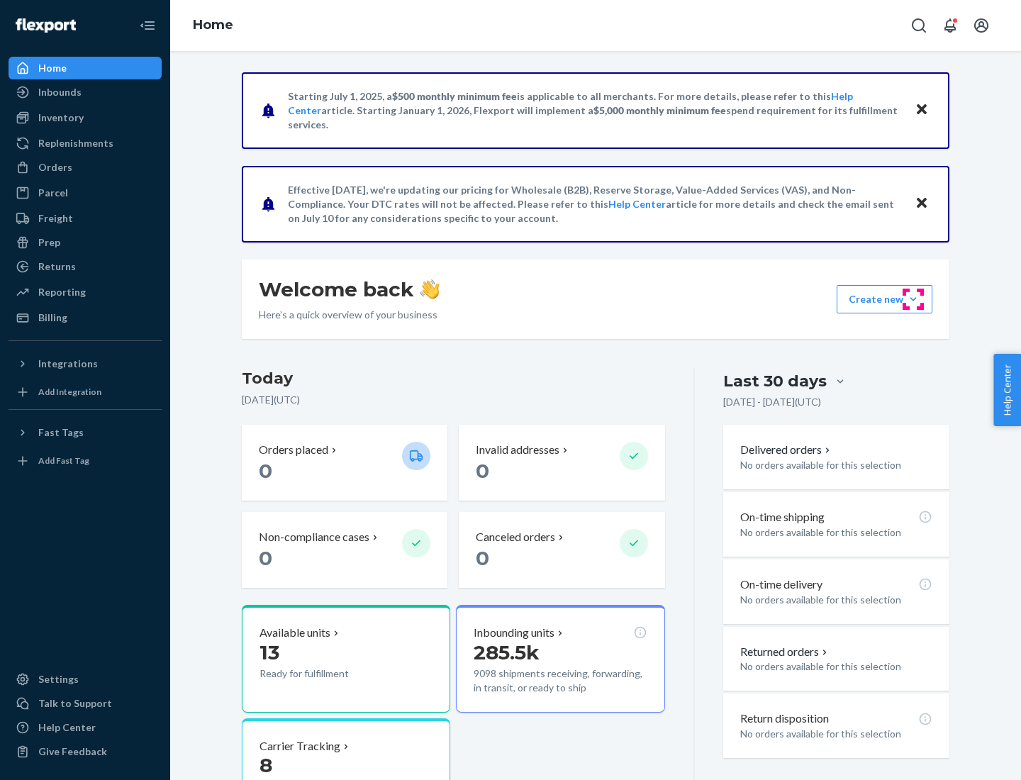 This screenshot has width=1021, height=780. Describe the element at coordinates (784, 718) in the screenshot. I see `p: Return disposition` at that location.